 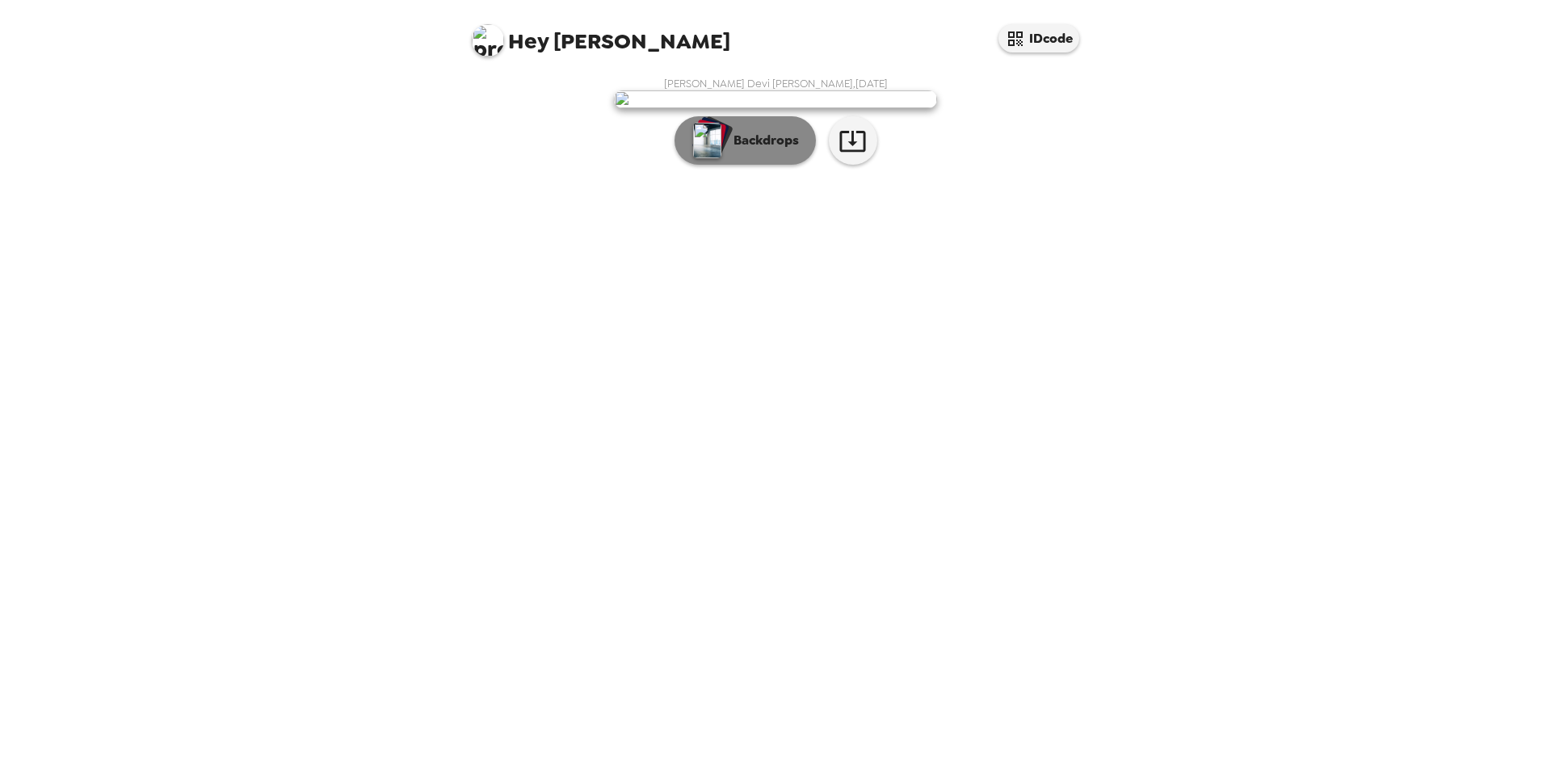 What do you see at coordinates (745, 141) in the screenshot?
I see `button: Backdrops` at bounding box center [745, 141].